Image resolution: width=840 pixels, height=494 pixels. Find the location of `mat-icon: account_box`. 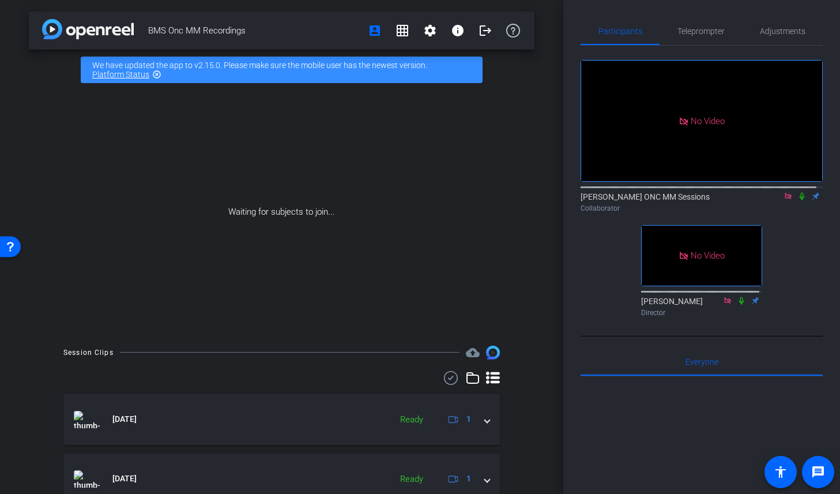

mat-icon: account_box is located at coordinates (375, 31).